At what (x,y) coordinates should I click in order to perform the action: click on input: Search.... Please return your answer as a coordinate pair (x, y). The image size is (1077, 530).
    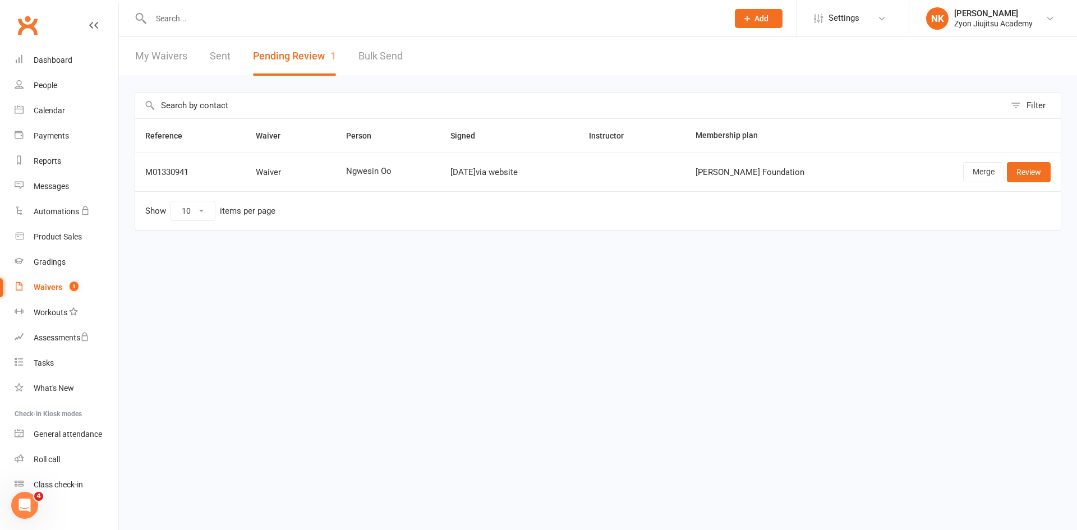
    Looking at the image, I should click on (434, 19).